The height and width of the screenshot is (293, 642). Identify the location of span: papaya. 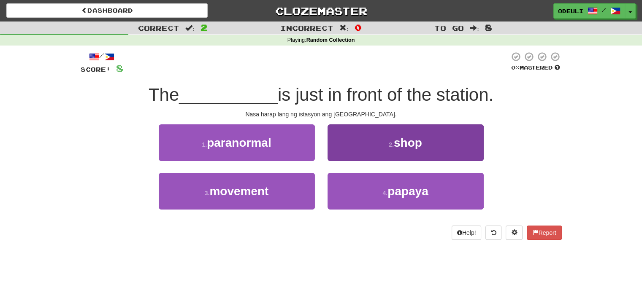
(407, 191).